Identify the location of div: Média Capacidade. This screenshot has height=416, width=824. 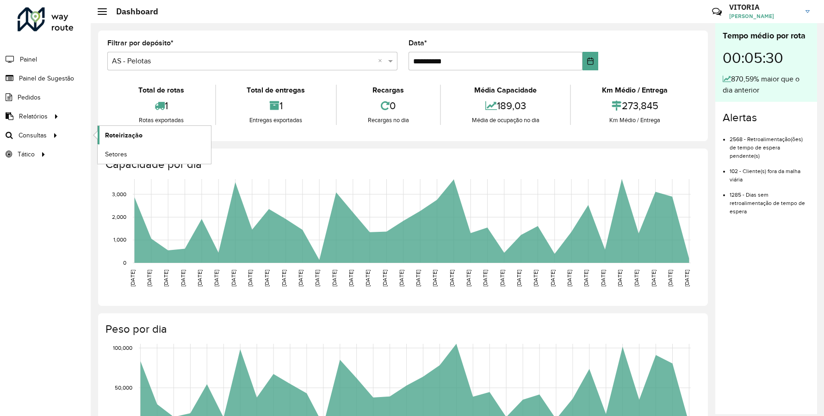
(506, 90).